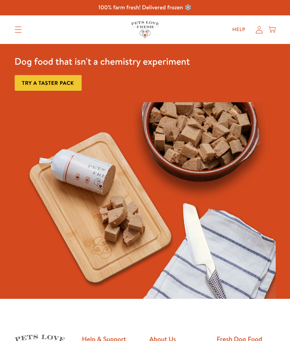 The height and width of the screenshot is (341, 290). I want to click on a: Try a taster pack, so click(48, 83).